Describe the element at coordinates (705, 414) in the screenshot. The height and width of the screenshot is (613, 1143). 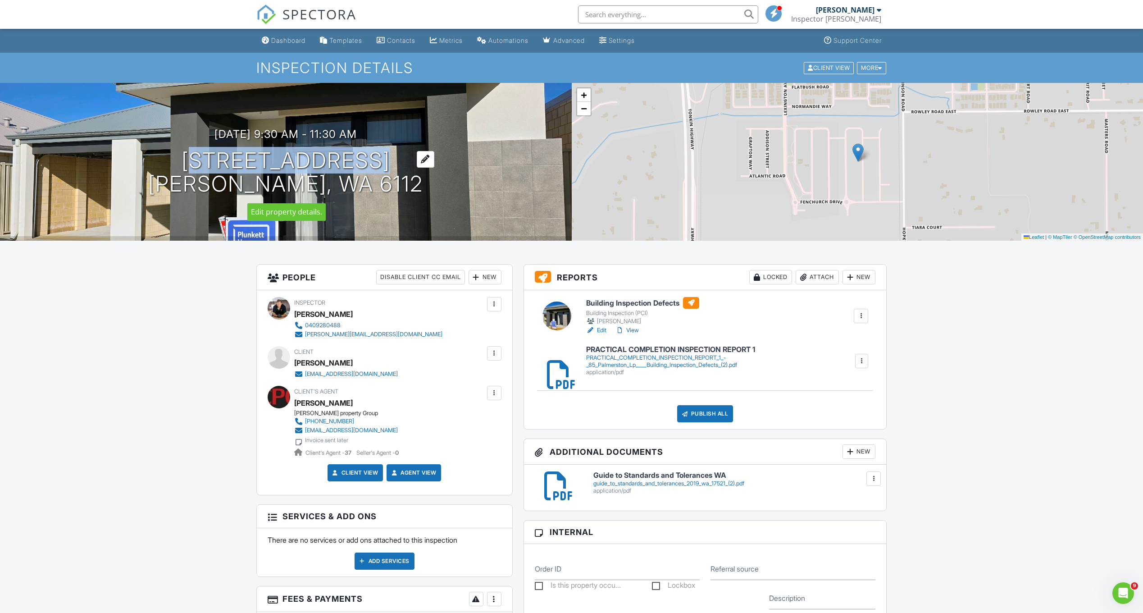
I see `div: Publish All` at that location.